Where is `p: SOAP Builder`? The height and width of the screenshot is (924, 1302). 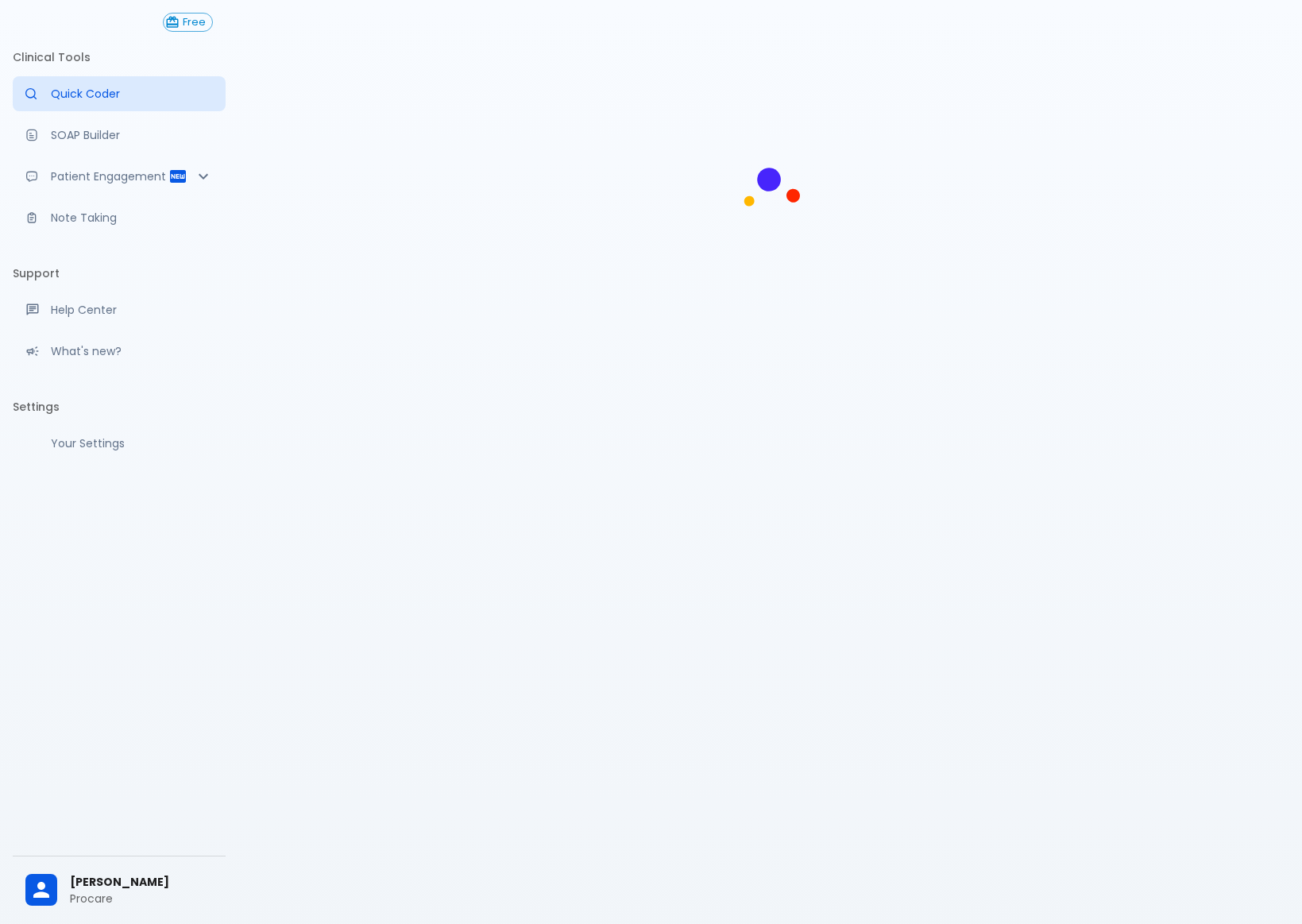
p: SOAP Builder is located at coordinates (132, 135).